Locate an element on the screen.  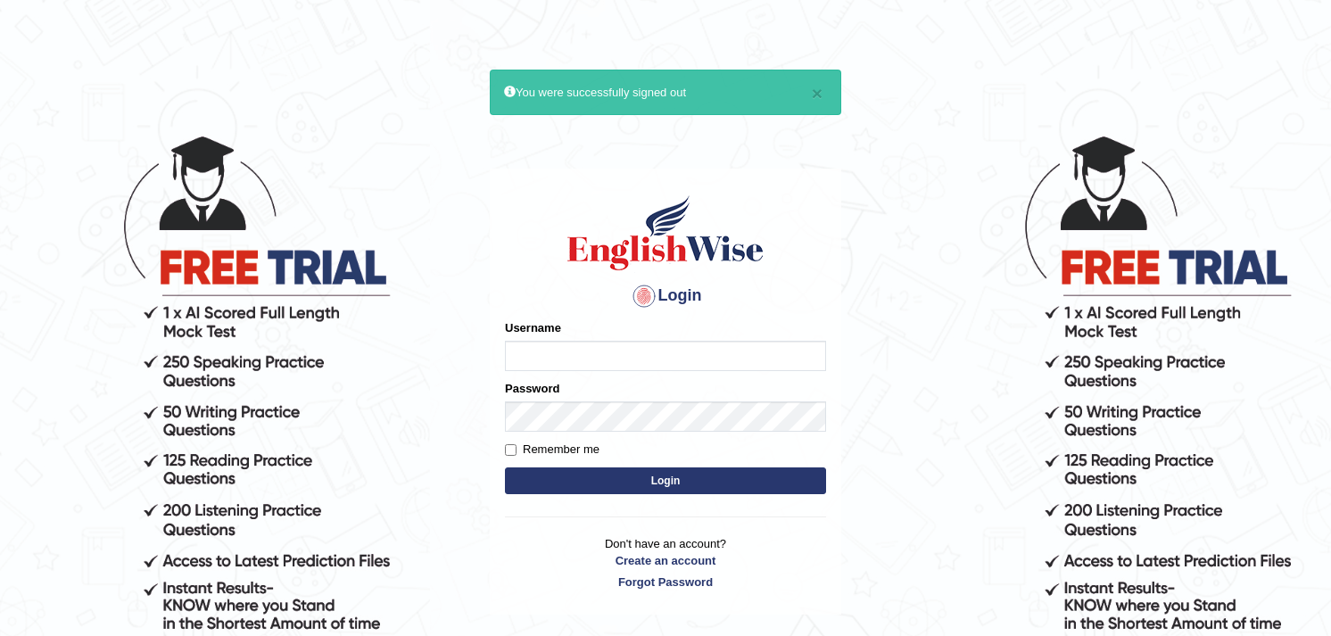
button: Login is located at coordinates (665, 481).